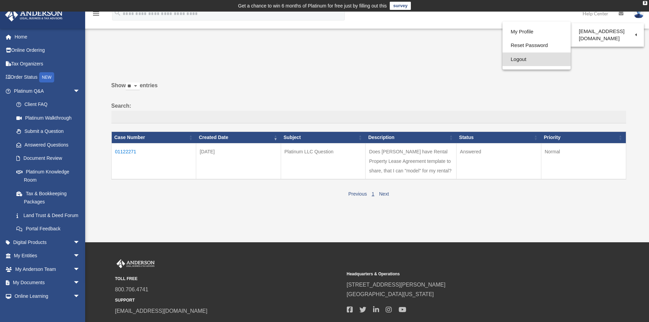  Describe the element at coordinates (369, 117) in the screenshot. I see `input: Search:` at that location.